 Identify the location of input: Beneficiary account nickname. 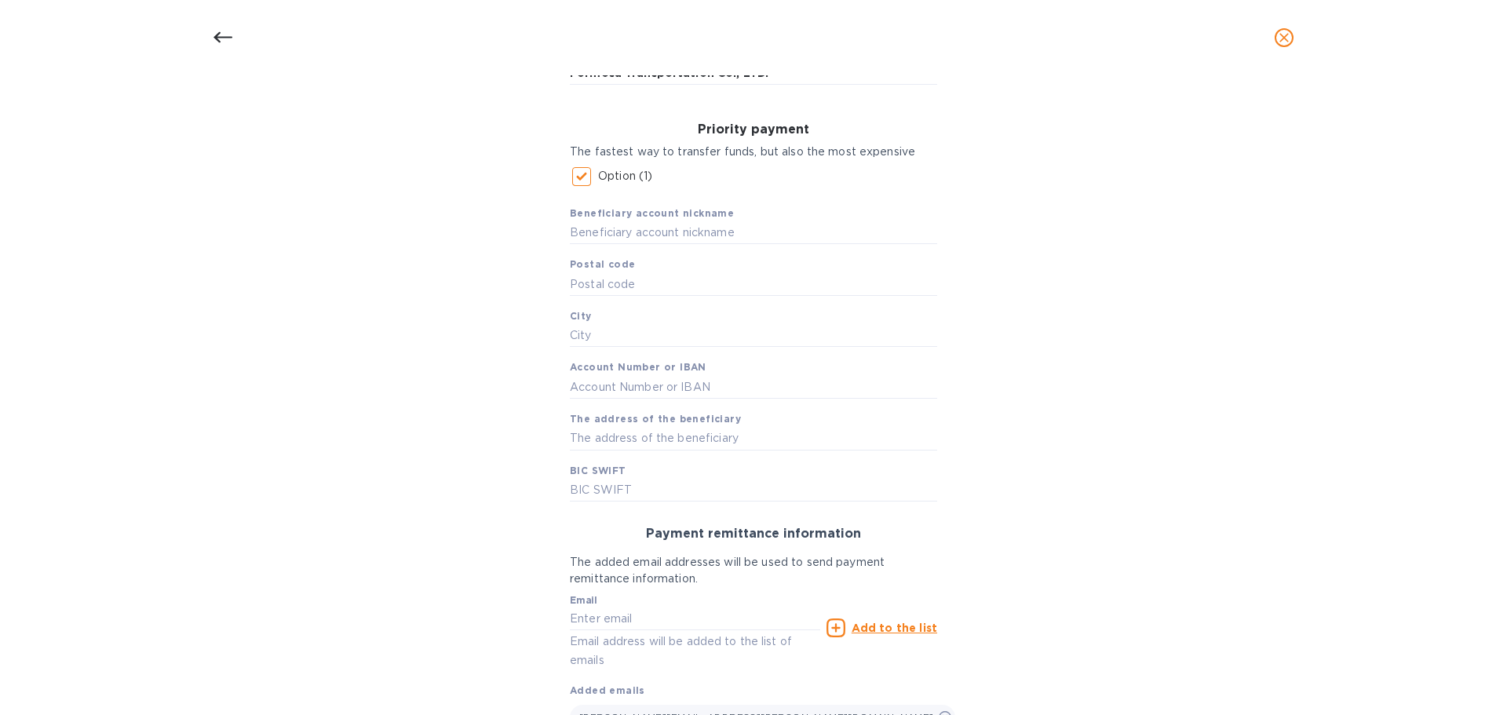
(754, 233).